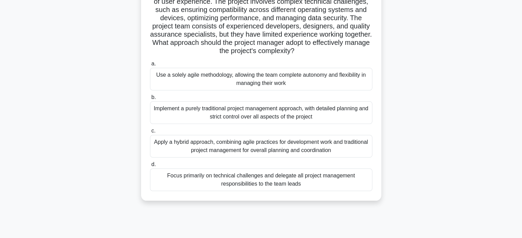 The width and height of the screenshot is (522, 238). What do you see at coordinates (153, 164) in the screenshot?
I see `span: d.` at bounding box center [153, 164].